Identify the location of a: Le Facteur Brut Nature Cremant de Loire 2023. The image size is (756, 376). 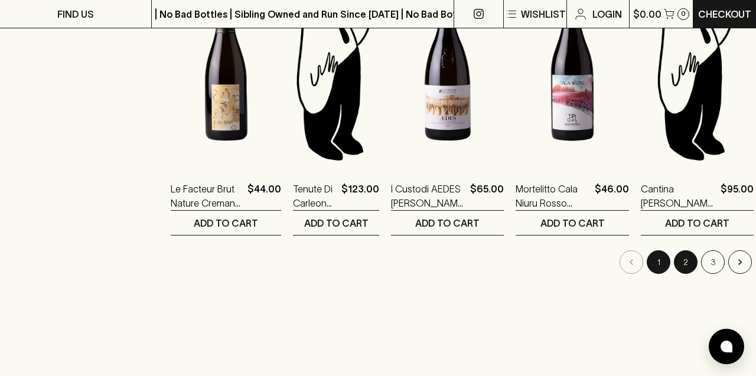
(207, 196).